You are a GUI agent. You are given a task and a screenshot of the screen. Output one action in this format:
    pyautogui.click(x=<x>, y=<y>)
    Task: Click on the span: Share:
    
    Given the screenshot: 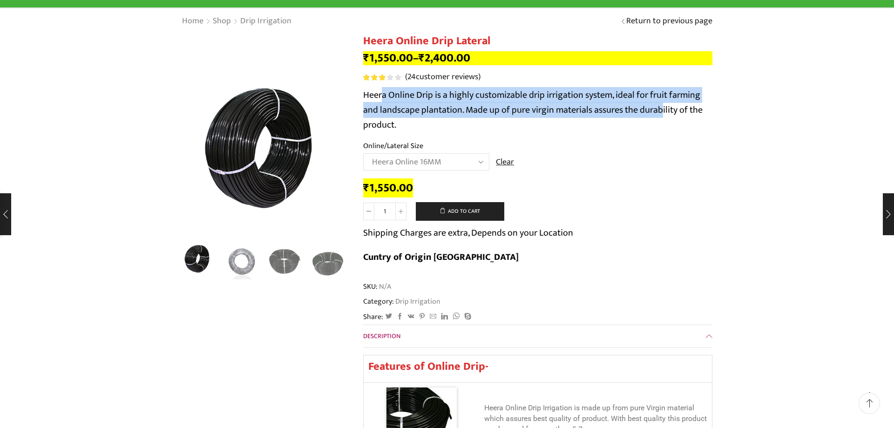 What is the action you would take?
    pyautogui.click(x=373, y=317)
    